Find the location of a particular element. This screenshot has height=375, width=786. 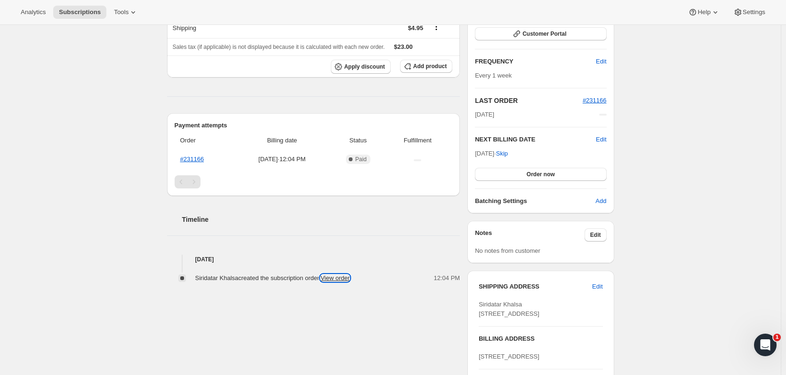

span: Fulfillment is located at coordinates (418, 141).